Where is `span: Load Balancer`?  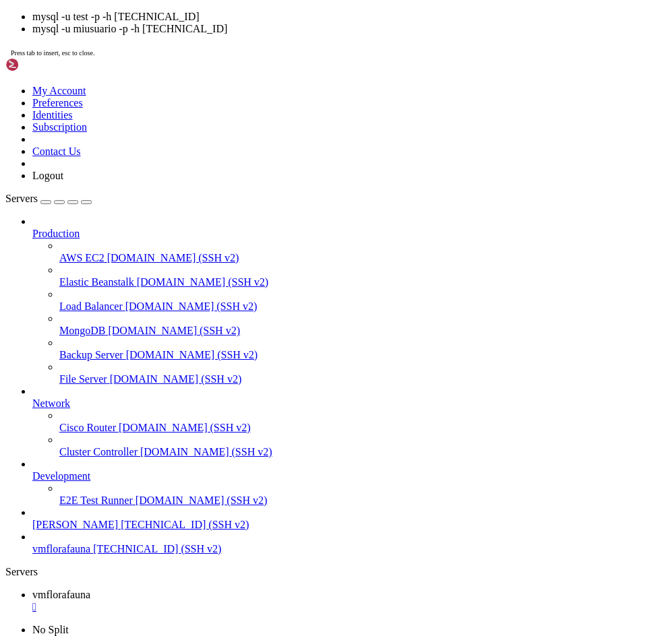 span: Load Balancer is located at coordinates (91, 306).